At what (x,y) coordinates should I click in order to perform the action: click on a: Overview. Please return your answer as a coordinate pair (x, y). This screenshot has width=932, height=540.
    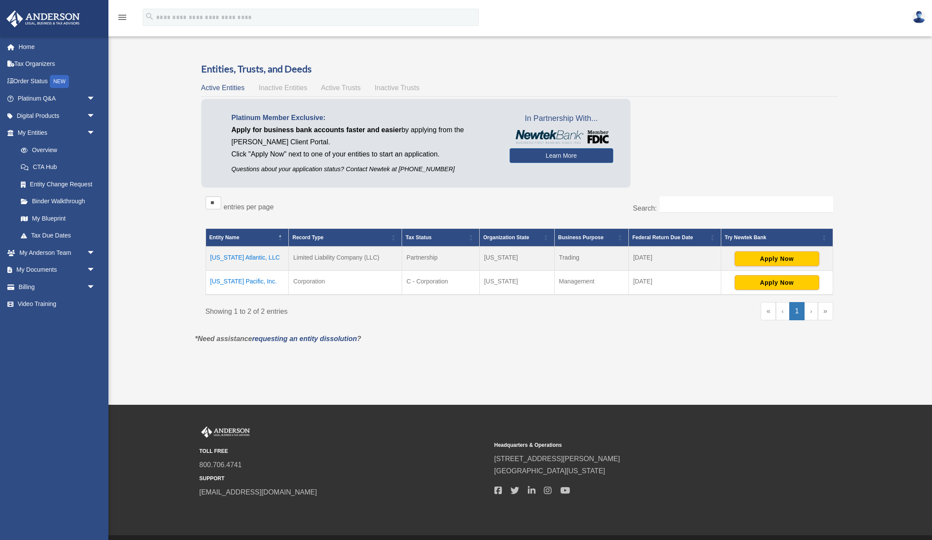
    Looking at the image, I should click on (56, 150).